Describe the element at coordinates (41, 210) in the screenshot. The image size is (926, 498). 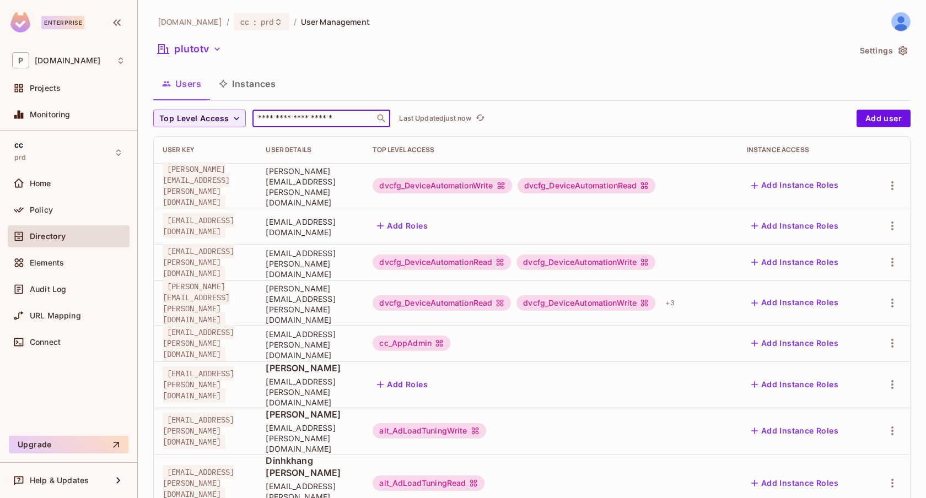
I see `span: Policy` at that location.